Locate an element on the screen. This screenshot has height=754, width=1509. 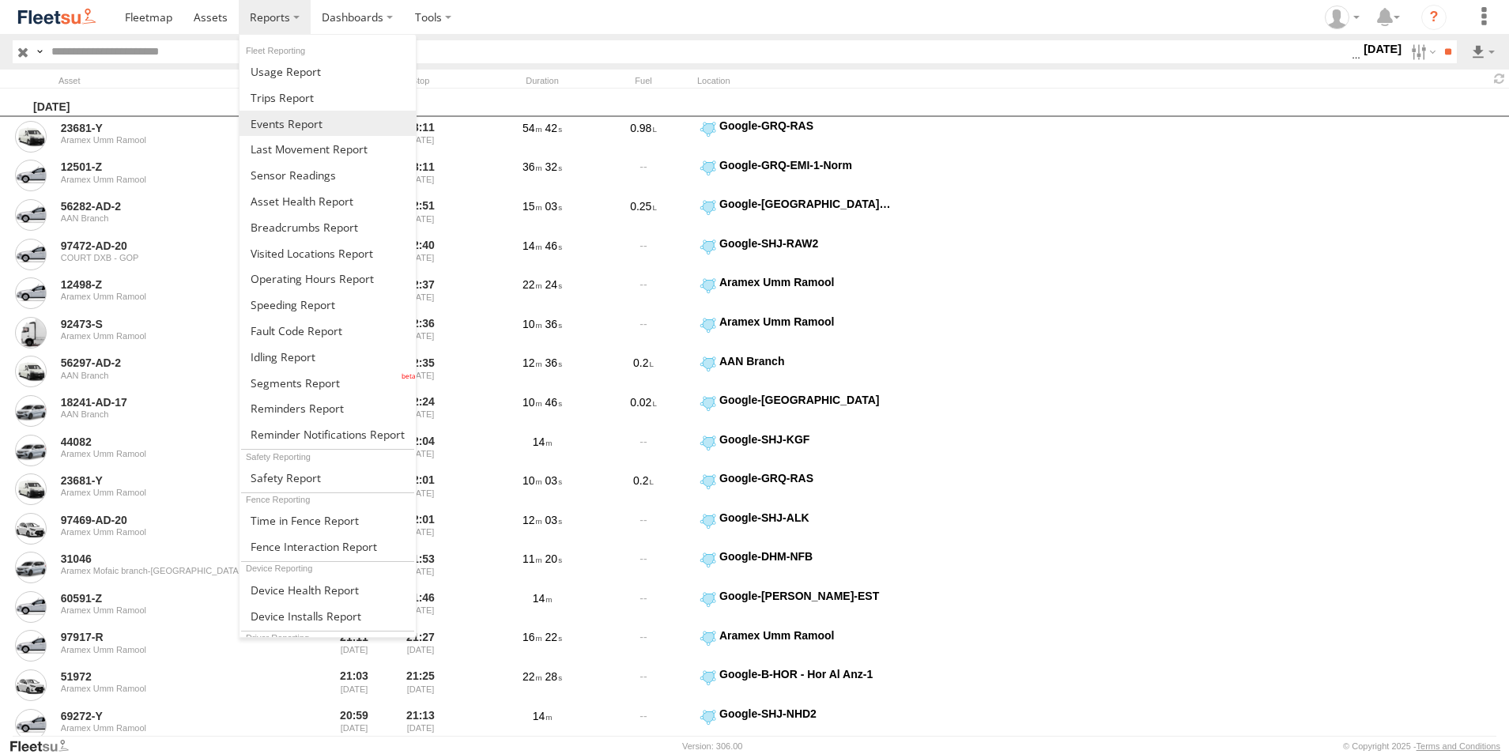
span: 28 is located at coordinates (553, 676).